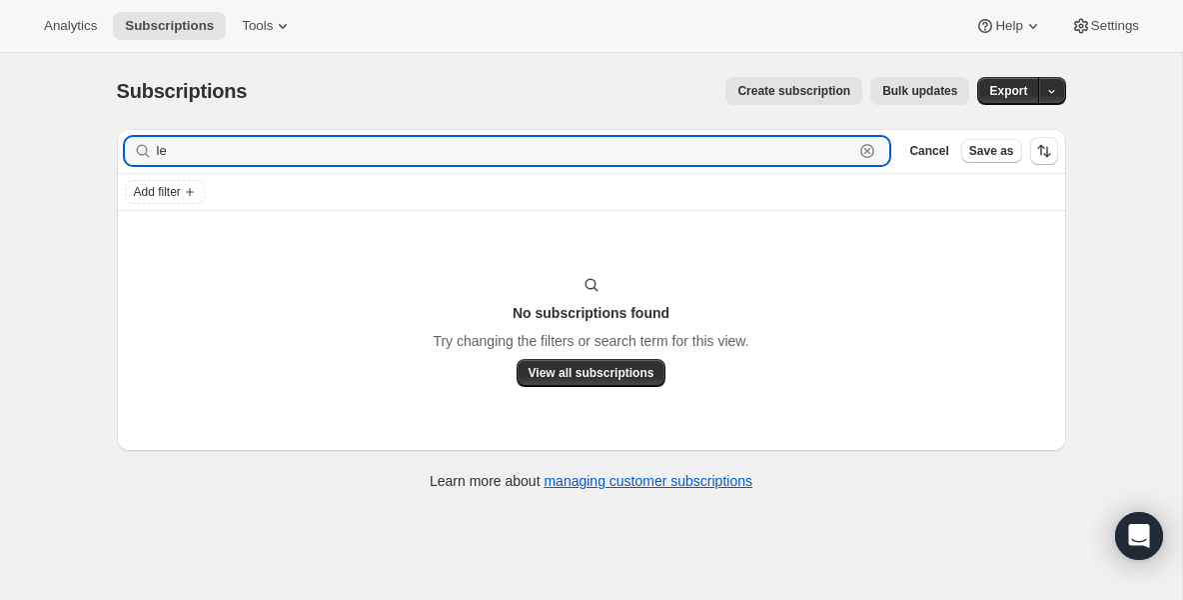 The width and height of the screenshot is (1183, 600). Describe the element at coordinates (506, 151) in the screenshot. I see `input: Filter subscribers` at that location.